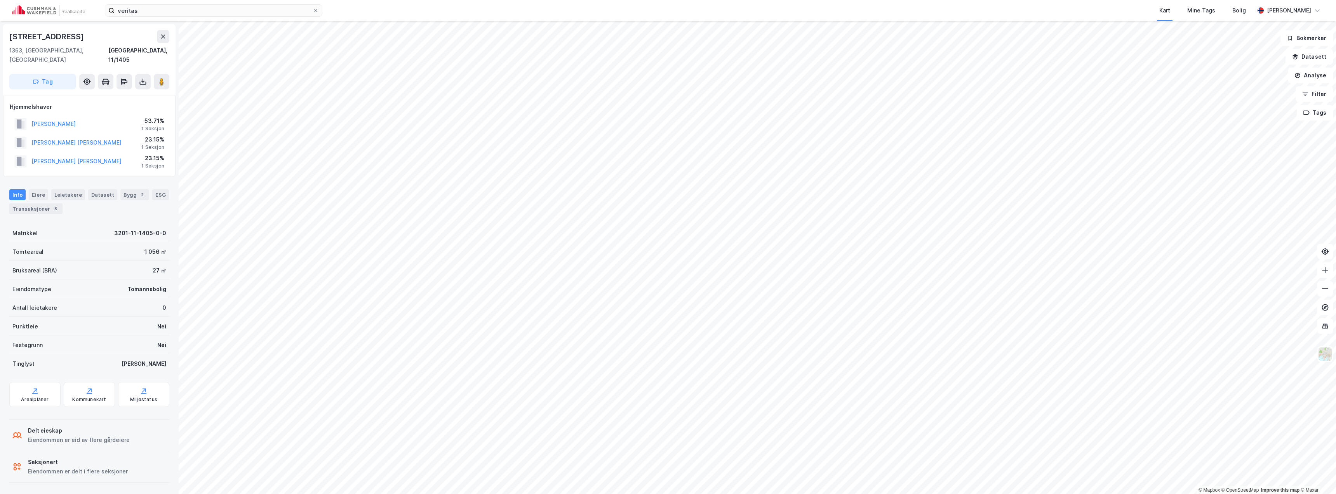 The image size is (1336, 494). I want to click on div: Seksjonert, so click(78, 462).